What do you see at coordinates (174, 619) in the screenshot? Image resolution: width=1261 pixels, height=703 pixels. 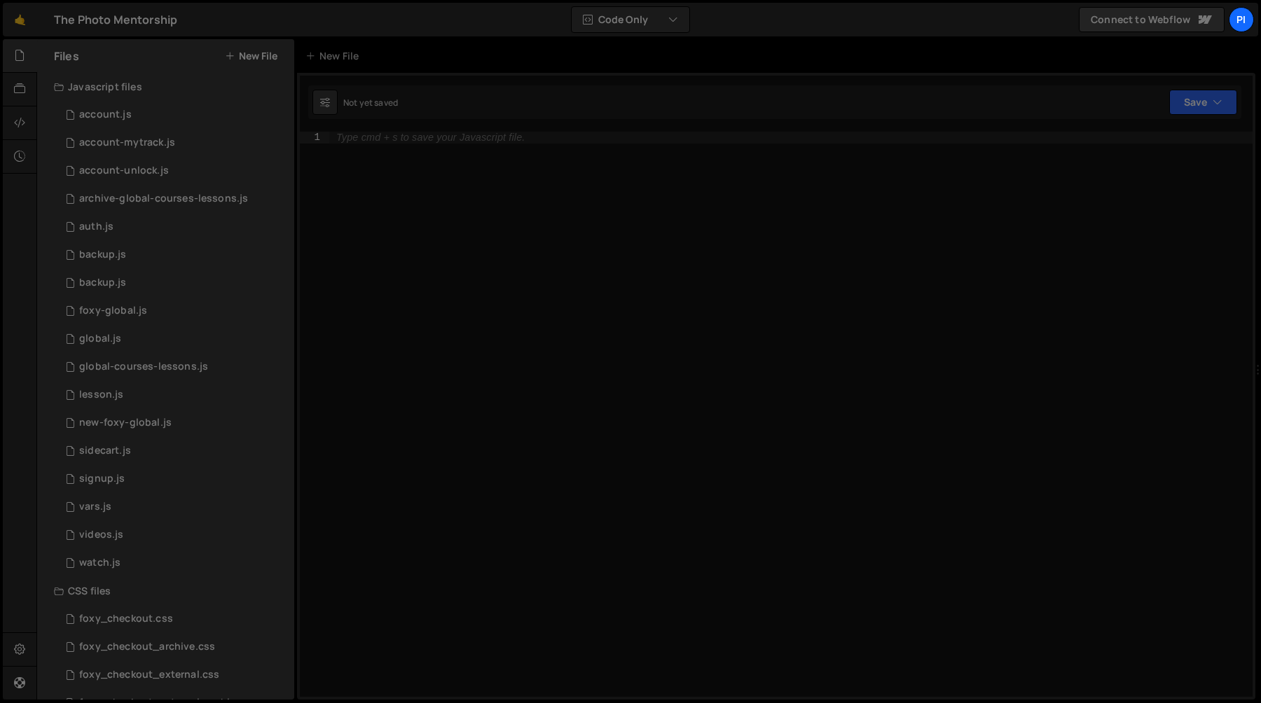 I see `div: 13533/38507.css` at bounding box center [174, 619].